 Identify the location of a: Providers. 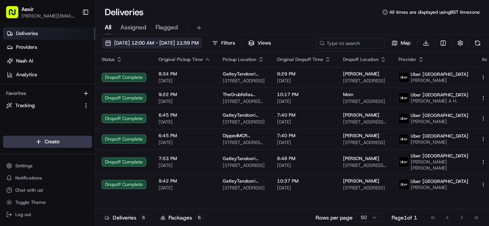
(49, 47).